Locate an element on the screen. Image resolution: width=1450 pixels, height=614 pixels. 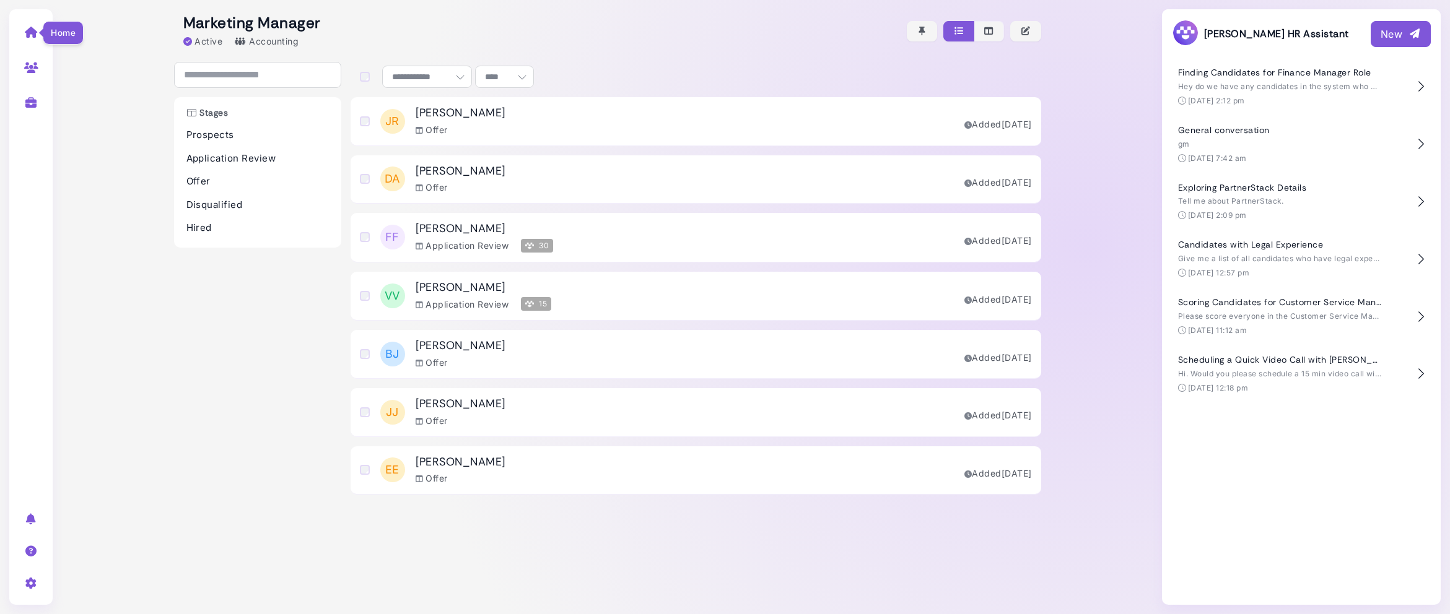
p: Disqualified is located at coordinates (258, 205).